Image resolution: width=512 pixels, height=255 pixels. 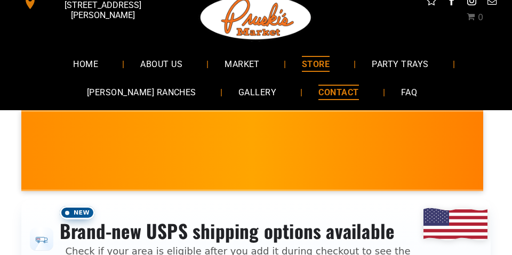 I want to click on a: STORE, so click(x=316, y=63).